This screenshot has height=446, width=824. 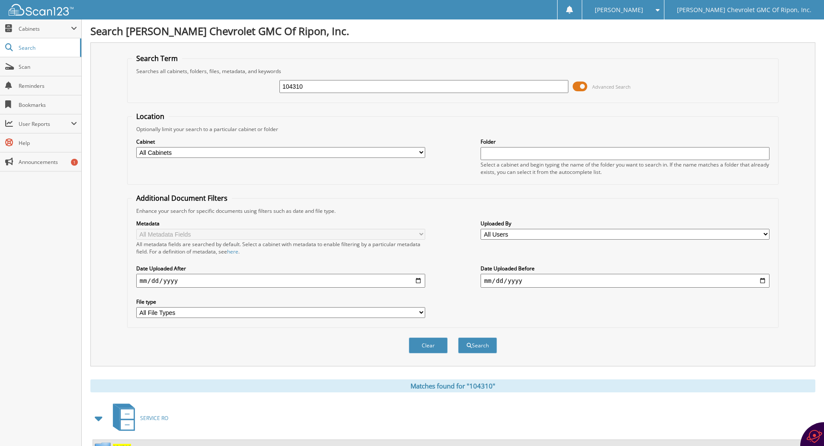 What do you see at coordinates (453, 386) in the screenshot?
I see `div: Matches found for "104310"` at bounding box center [453, 386].